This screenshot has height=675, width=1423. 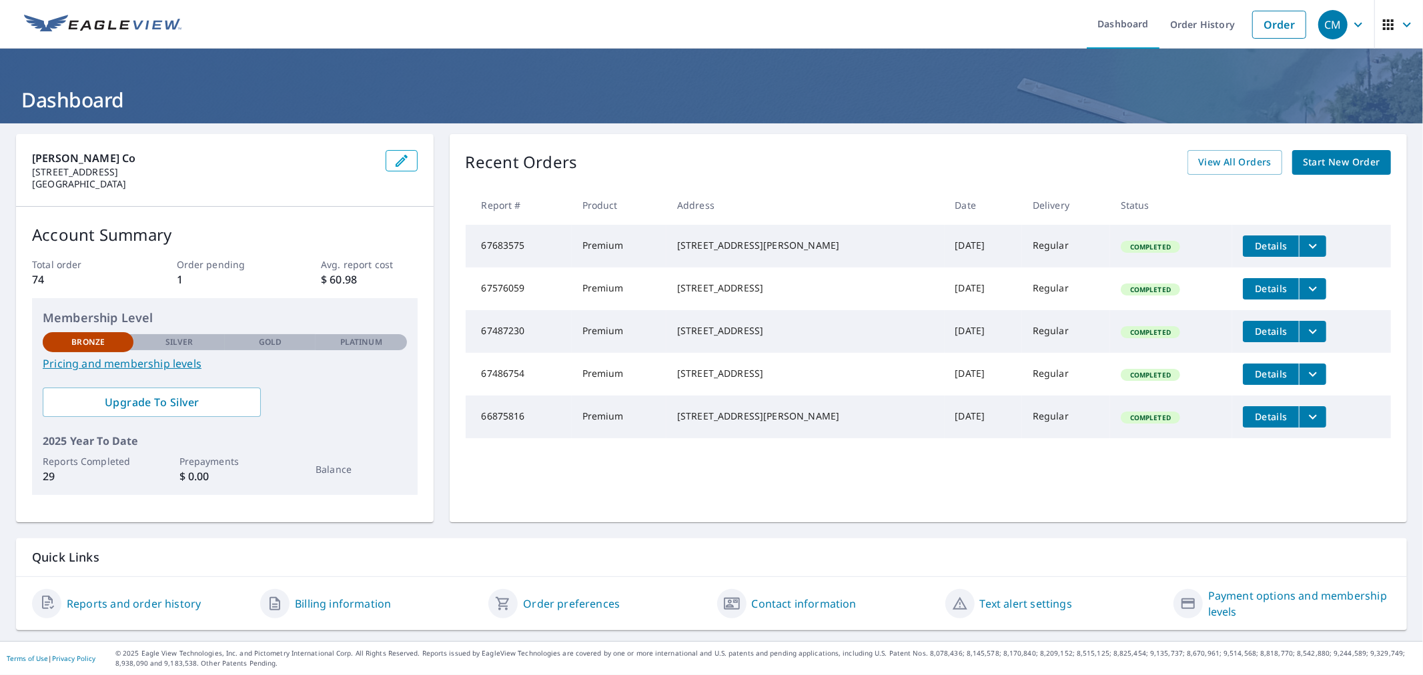 I want to click on p: 2025 Year To Date, so click(x=225, y=441).